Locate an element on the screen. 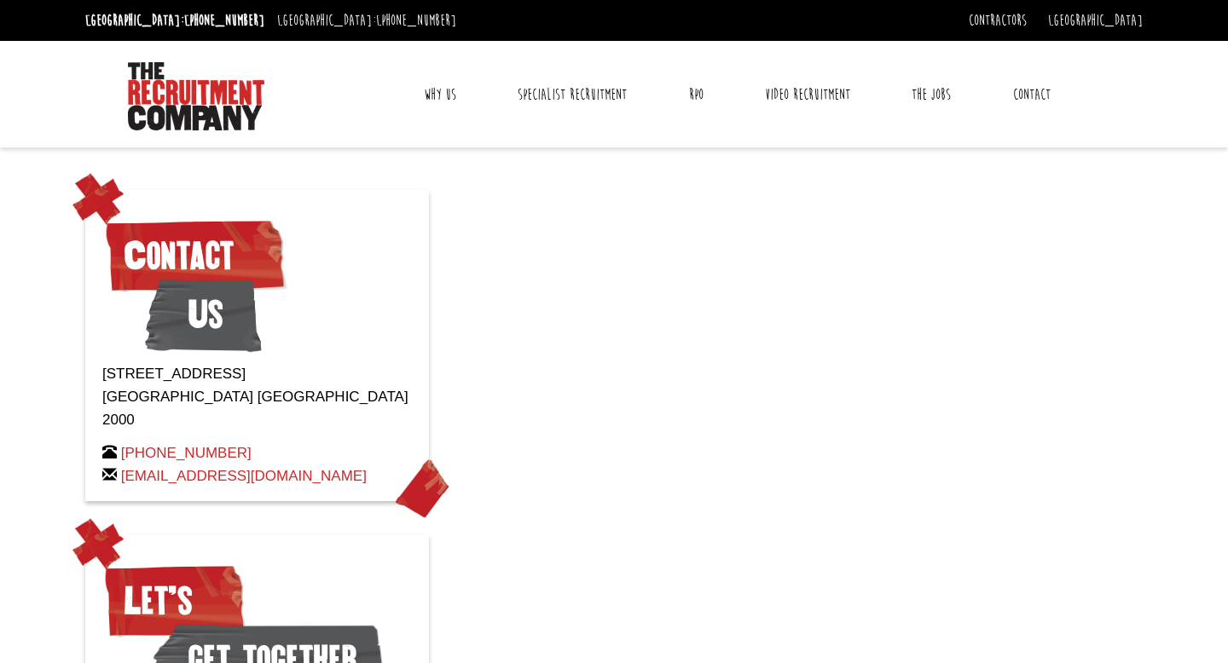  a: Why Us is located at coordinates (440, 95).